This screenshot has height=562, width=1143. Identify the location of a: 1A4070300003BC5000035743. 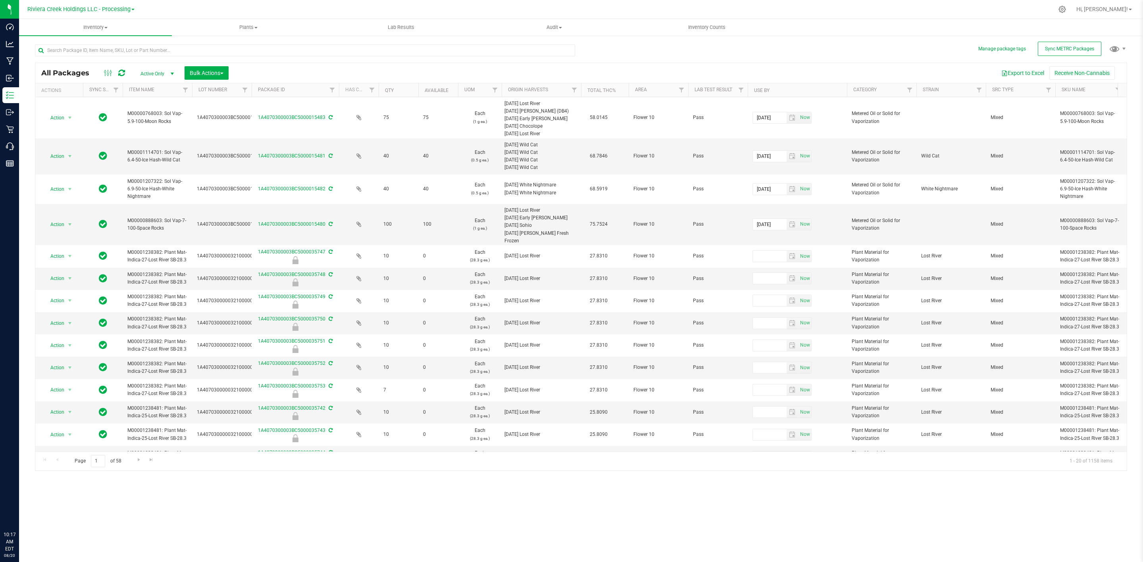
(292, 431).